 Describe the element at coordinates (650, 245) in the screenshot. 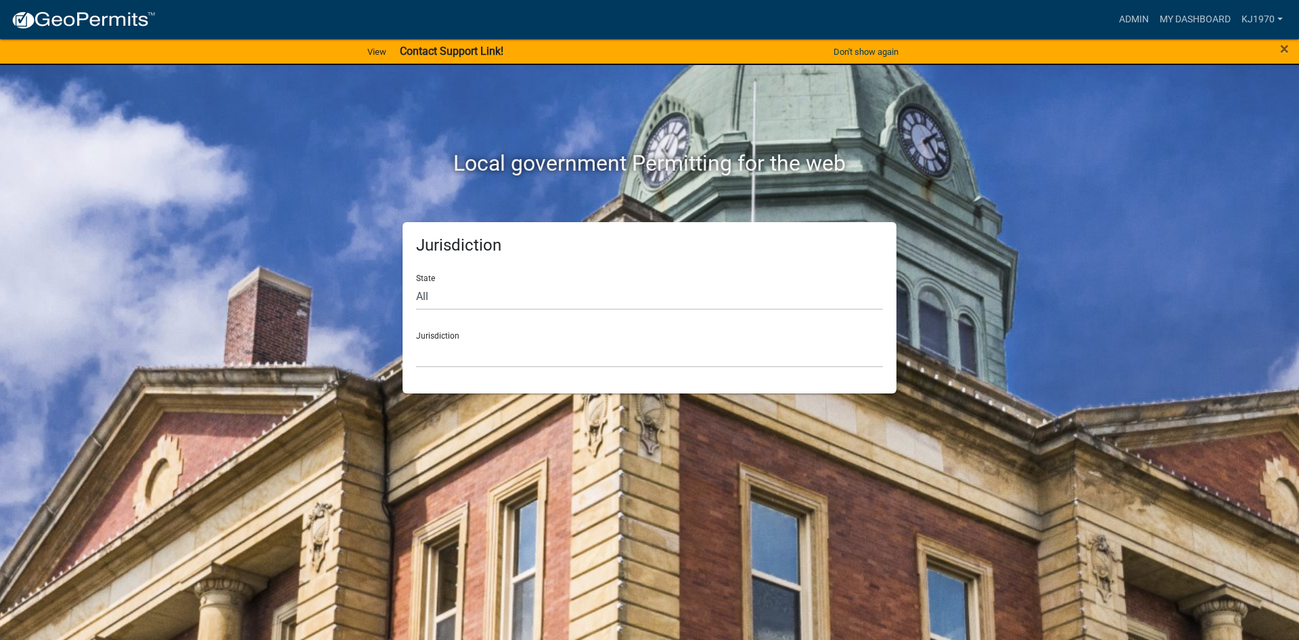

I see `h5: Jurisdiction` at that location.